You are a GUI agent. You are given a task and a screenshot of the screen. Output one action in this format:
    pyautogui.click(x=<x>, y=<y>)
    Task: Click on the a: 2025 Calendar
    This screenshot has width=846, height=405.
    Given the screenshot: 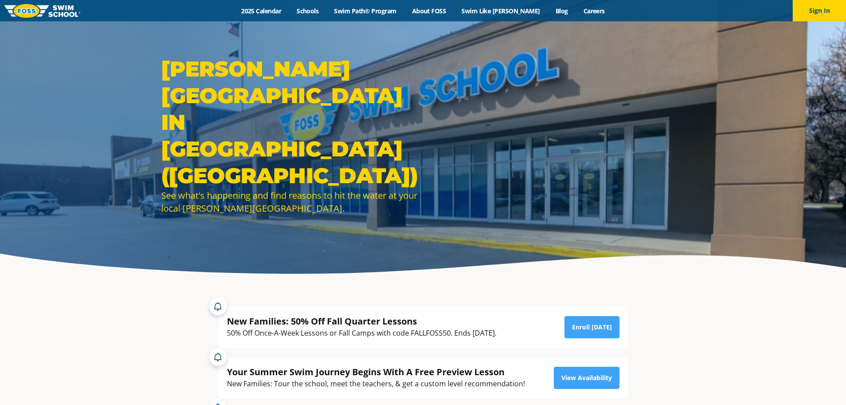 What is the action you would take?
    pyautogui.click(x=261, y=11)
    